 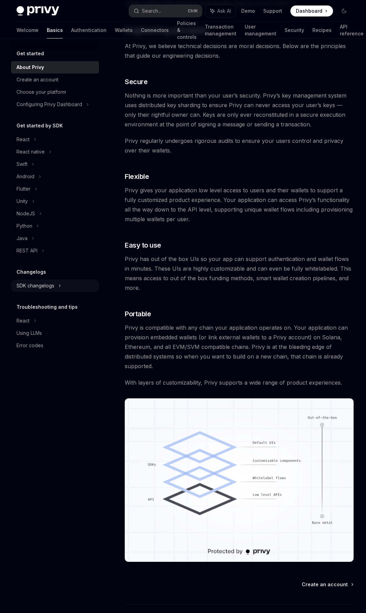 What do you see at coordinates (55, 345) in the screenshot?
I see `a: Error codes` at bounding box center [55, 345].